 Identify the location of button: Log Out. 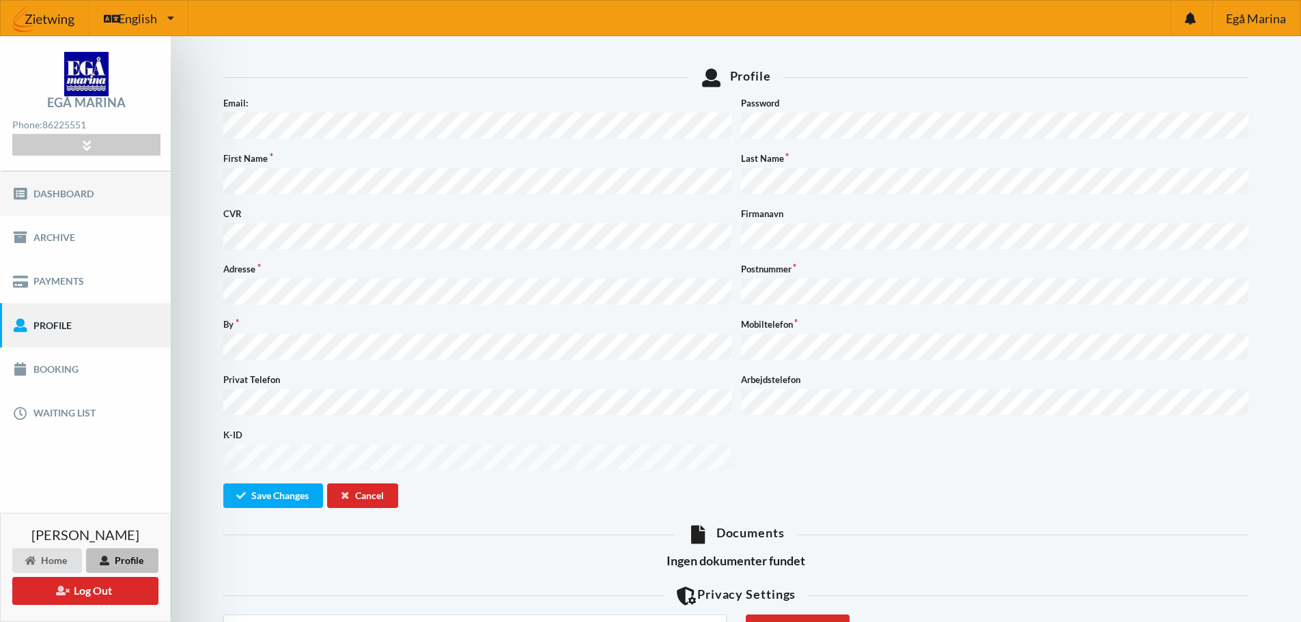
(85, 591).